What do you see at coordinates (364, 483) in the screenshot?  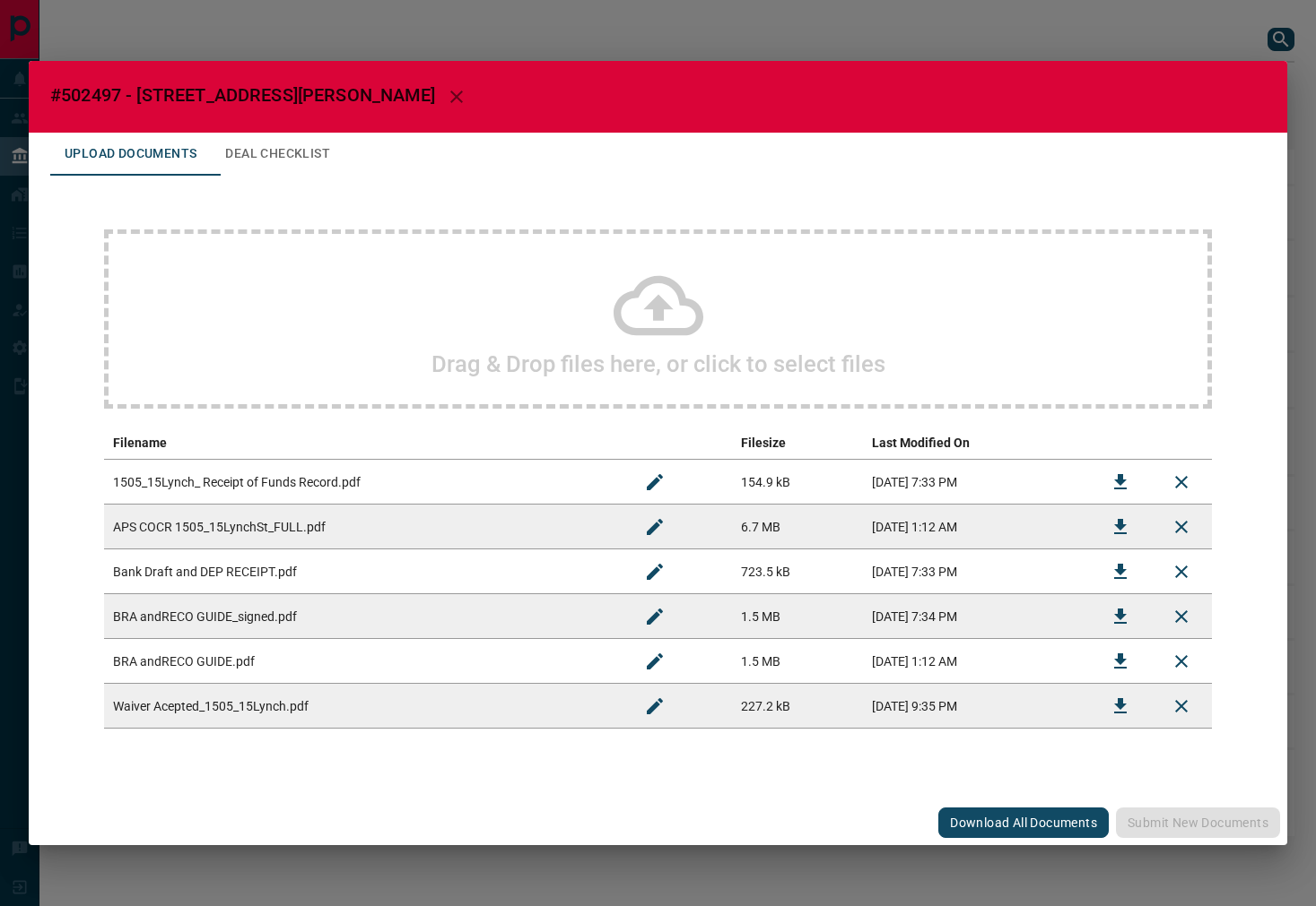 I see `td: 1505_15Lynch_ Receipt of Funds Record.pdf` at bounding box center [364, 483].